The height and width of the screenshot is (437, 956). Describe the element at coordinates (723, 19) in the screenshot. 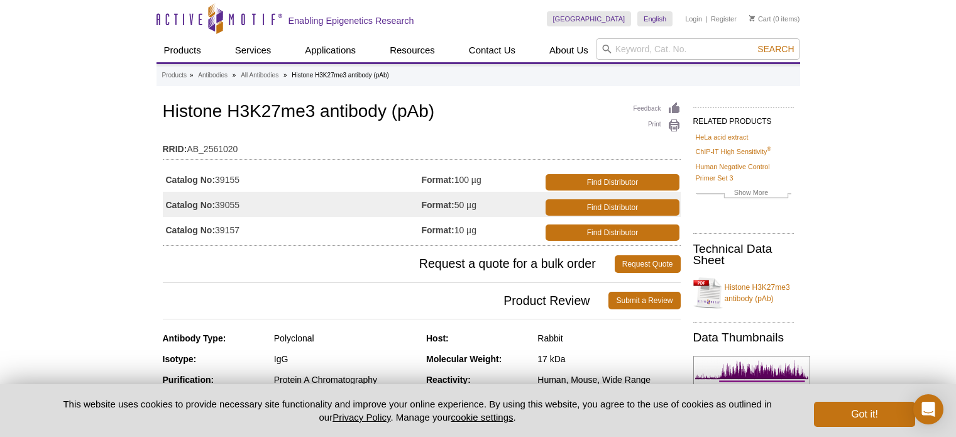

I see `a: Register` at that location.